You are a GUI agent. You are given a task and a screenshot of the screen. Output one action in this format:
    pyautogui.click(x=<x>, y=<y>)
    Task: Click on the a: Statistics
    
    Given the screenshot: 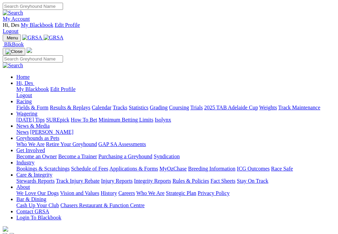 What is the action you would take?
    pyautogui.click(x=138, y=108)
    